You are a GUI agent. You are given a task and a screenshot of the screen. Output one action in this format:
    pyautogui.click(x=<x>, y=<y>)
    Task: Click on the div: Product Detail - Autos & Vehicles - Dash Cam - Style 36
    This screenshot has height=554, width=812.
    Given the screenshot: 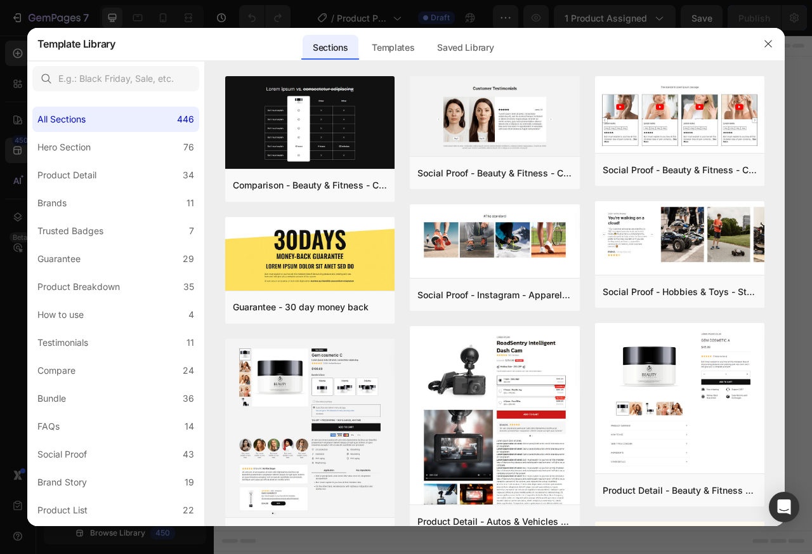 What is the action you would take?
    pyautogui.click(x=495, y=522)
    